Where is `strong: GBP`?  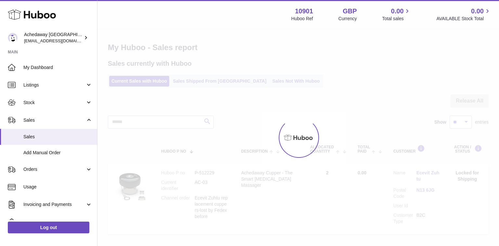
strong: GBP is located at coordinates (350, 11).